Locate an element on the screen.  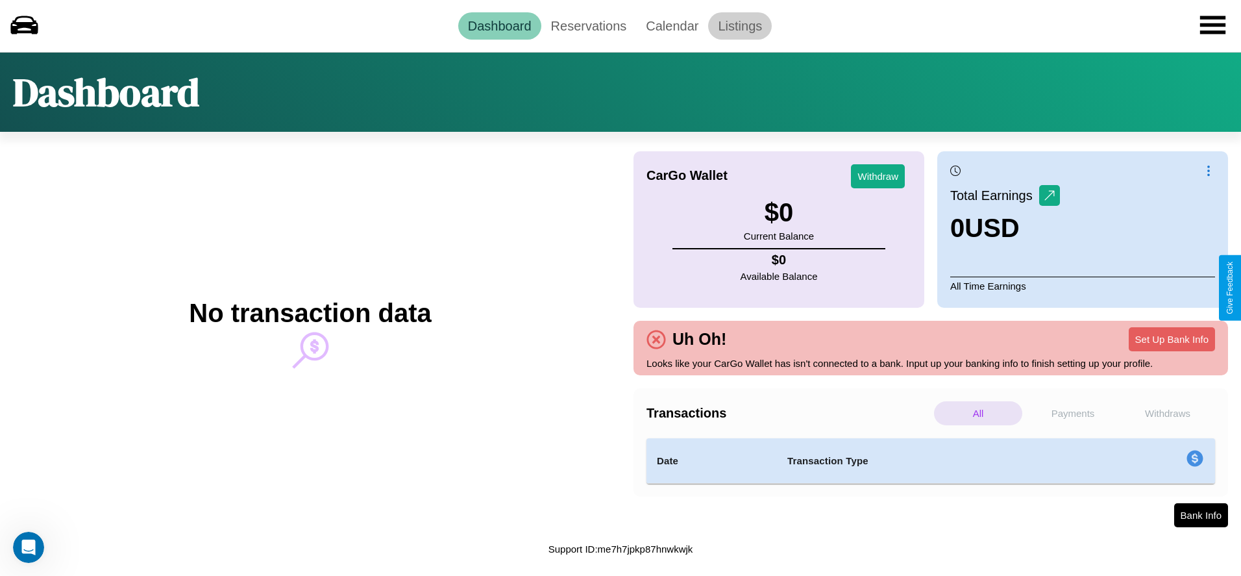
button: Set Up Bank Info is located at coordinates (1171, 339).